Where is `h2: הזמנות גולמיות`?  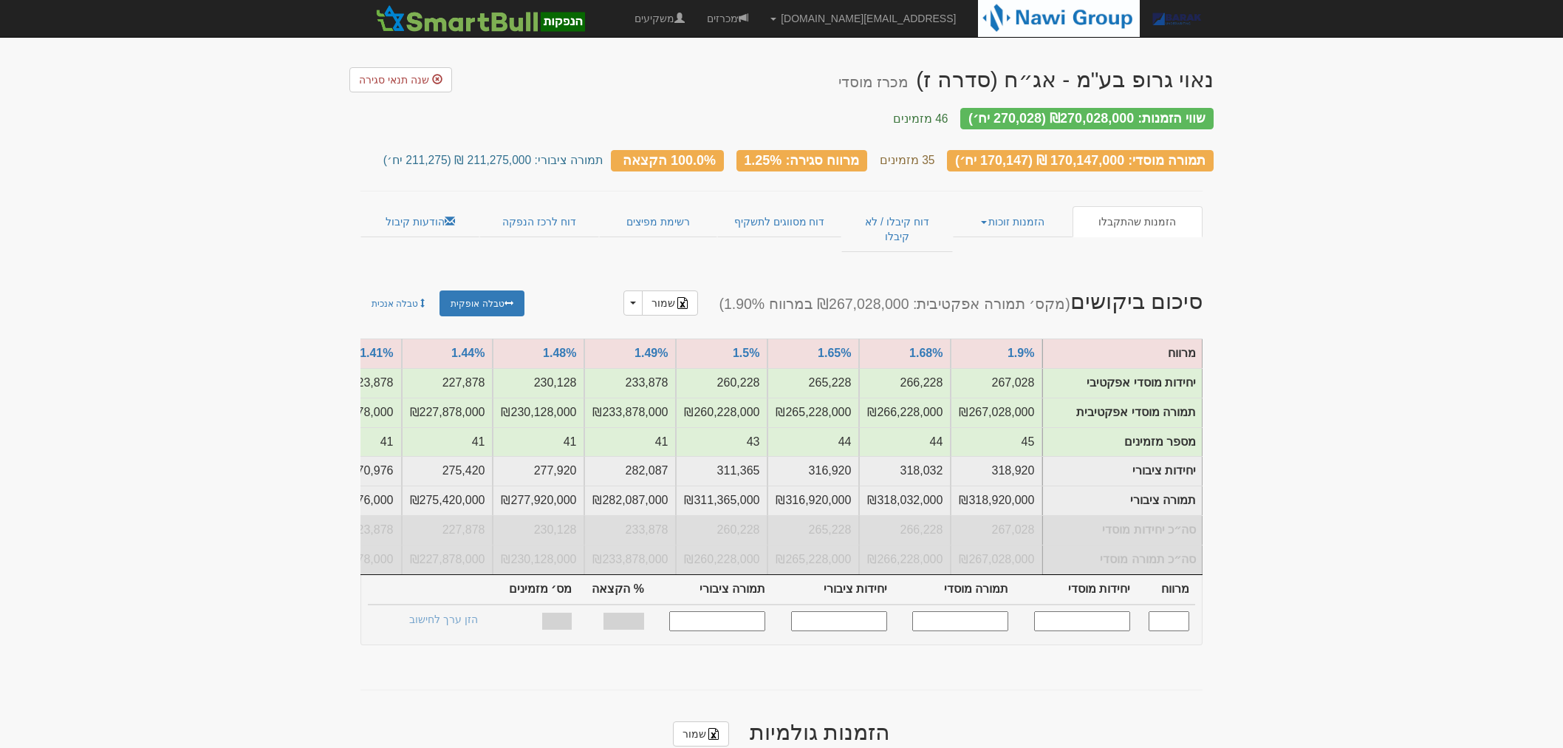 h2: הזמנות גולמיות is located at coordinates (782, 733).